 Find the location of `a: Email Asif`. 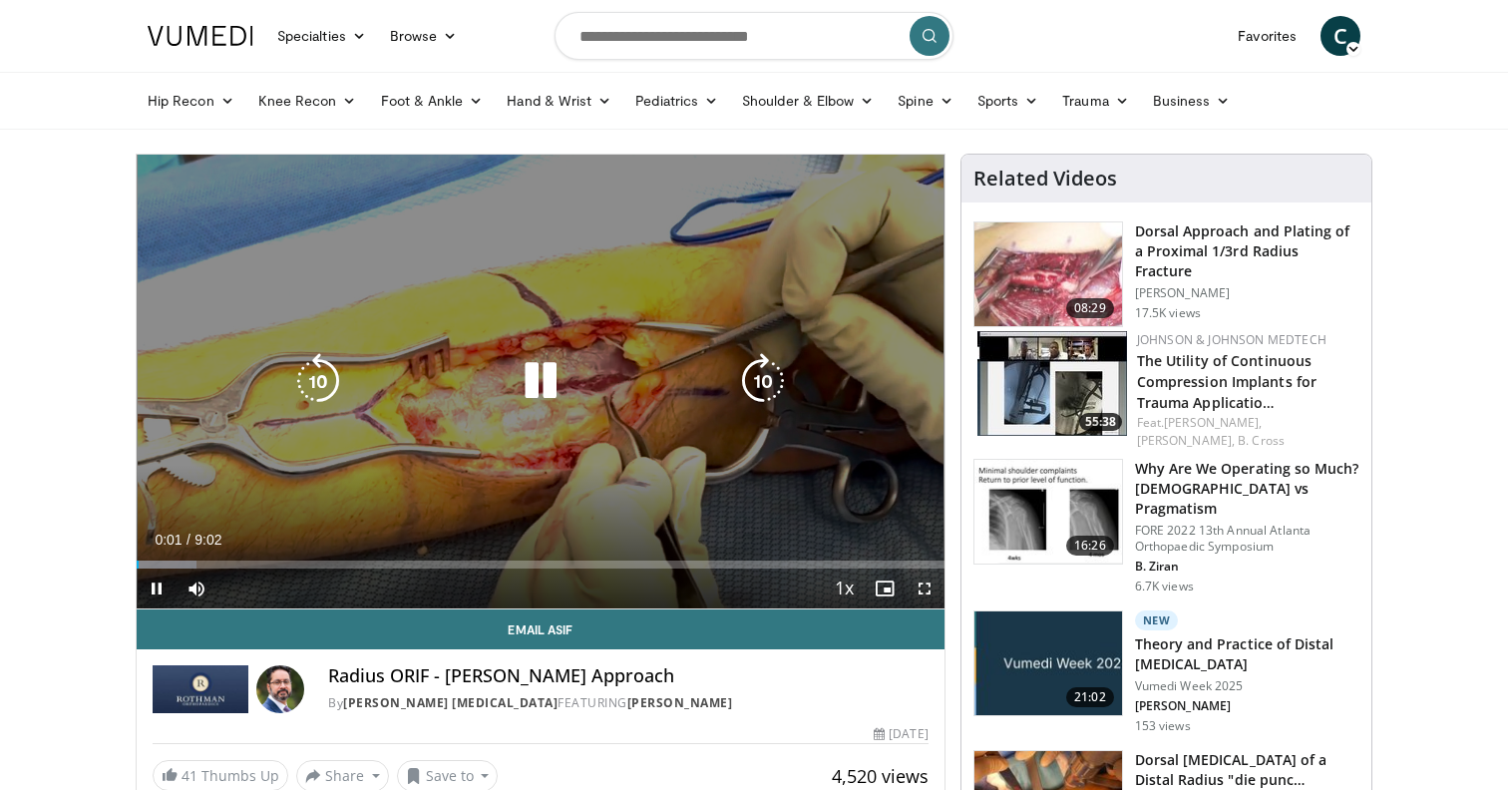

a: Email Asif is located at coordinates (540, 629).